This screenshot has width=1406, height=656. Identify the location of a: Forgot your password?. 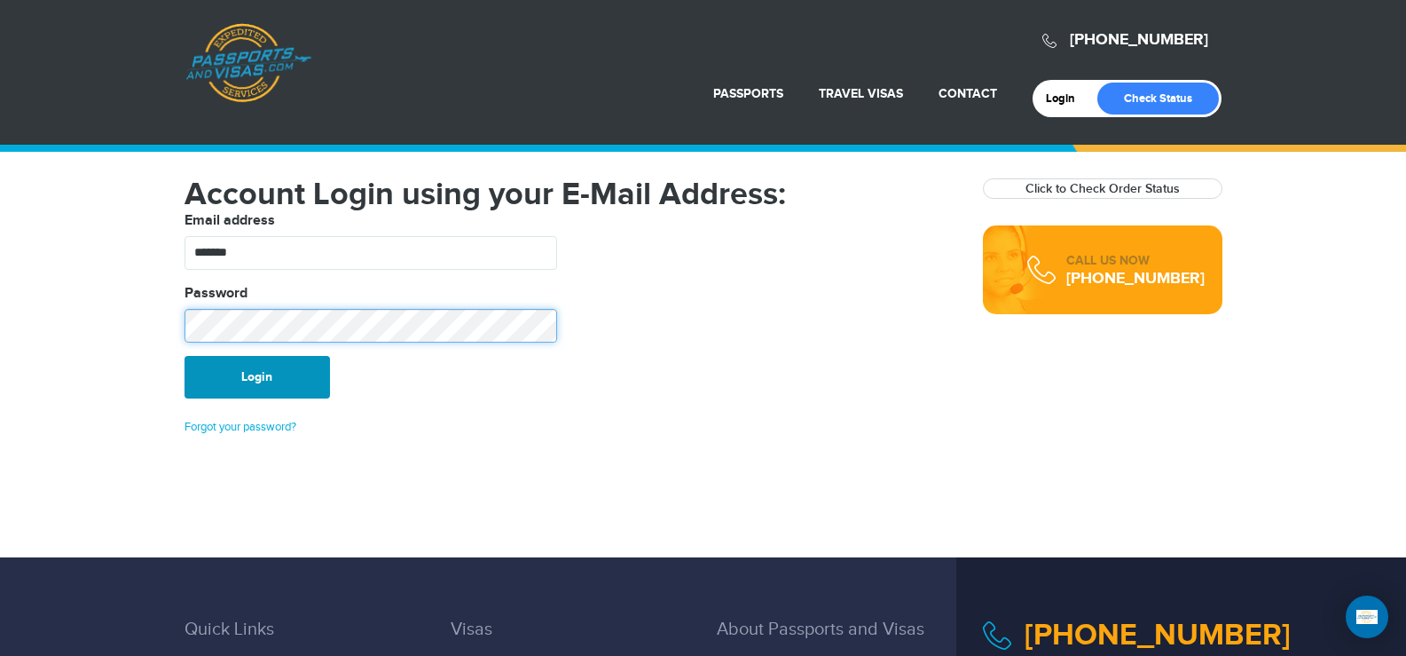
(240, 427).